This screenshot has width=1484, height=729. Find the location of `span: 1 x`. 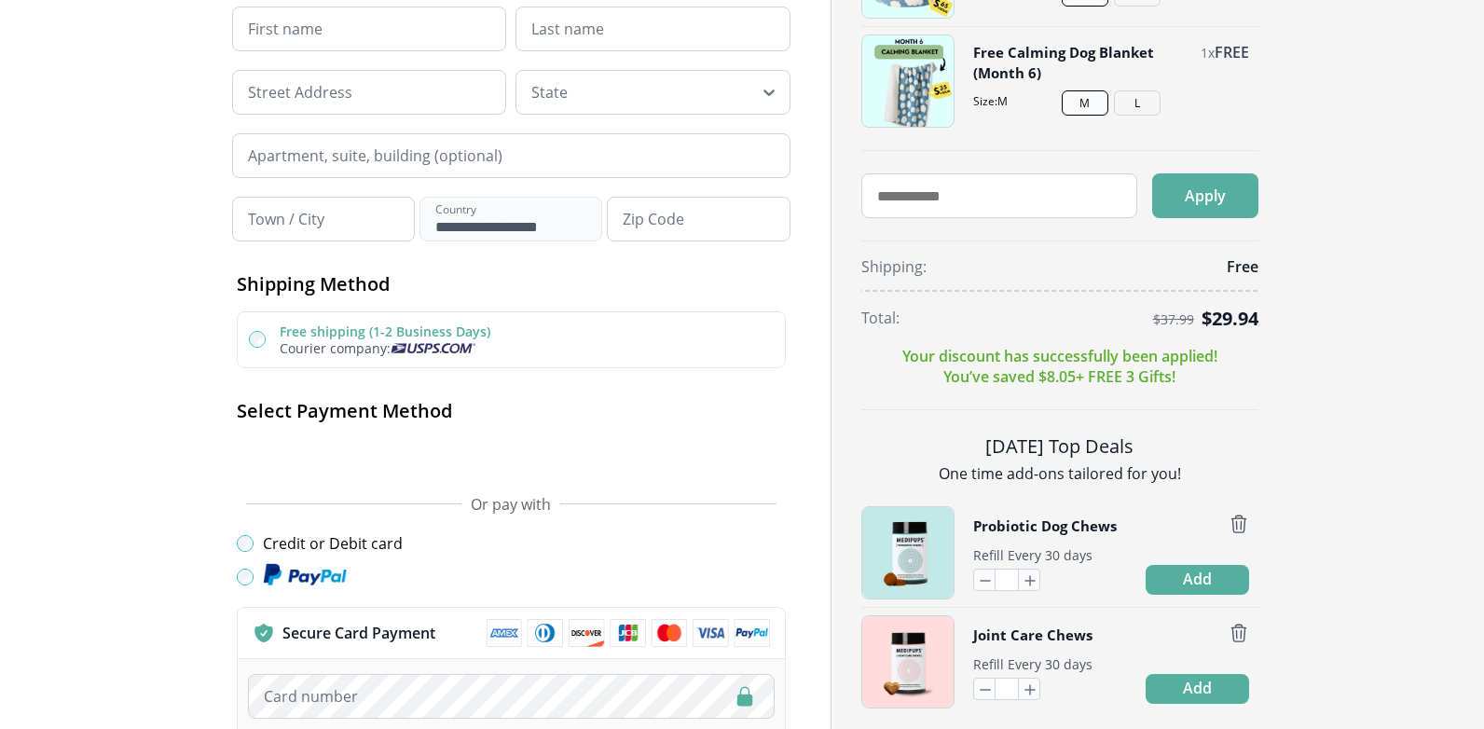

span: 1 x is located at coordinates (1207, 52).